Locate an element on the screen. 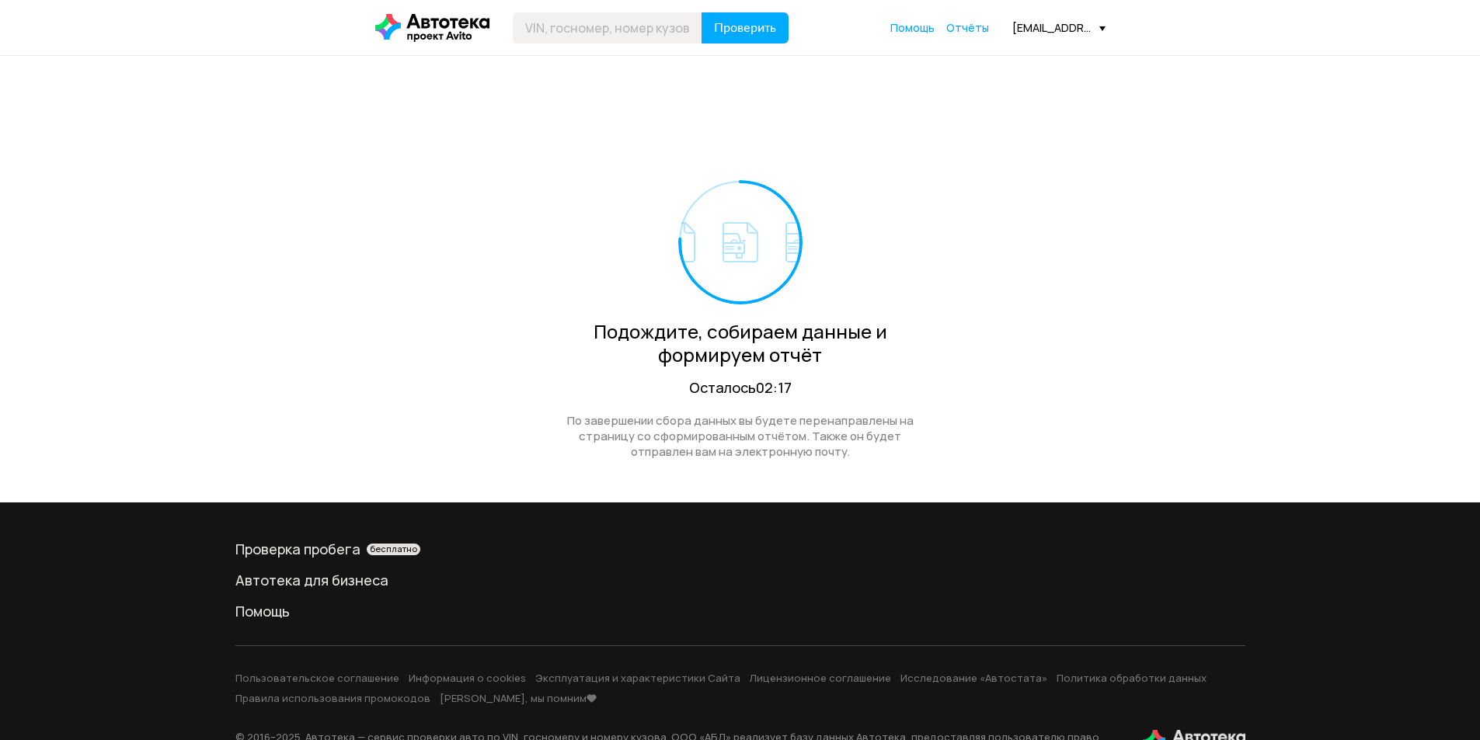 This screenshot has width=1480, height=740. a: Пользовательское соглашение is located at coordinates (317, 678).